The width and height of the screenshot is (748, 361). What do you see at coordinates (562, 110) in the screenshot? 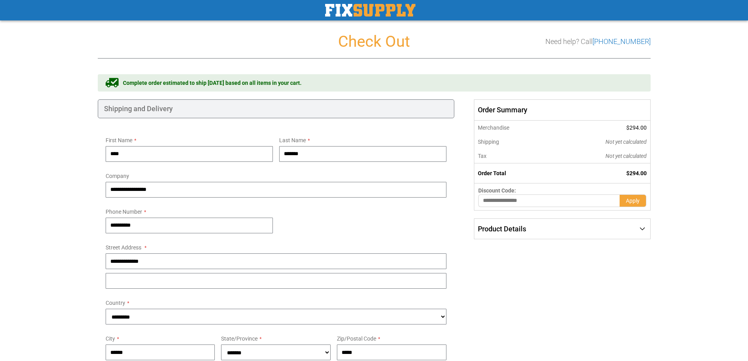
I see `span: Order Summary` at bounding box center [562, 110].